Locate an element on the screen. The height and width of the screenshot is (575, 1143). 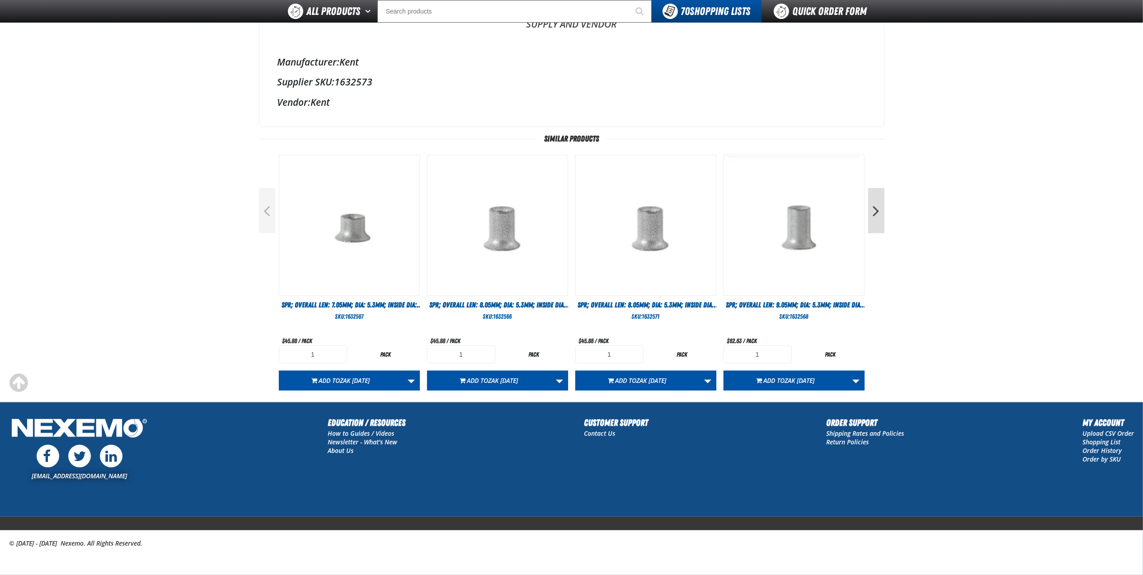
View Details of the SPR; Overall Len: 8.05mm; Dia: 5.3mm; Inside Dia: 3.20mm; Head Dia: 7.8mm; He... is located at coordinates (646, 225).